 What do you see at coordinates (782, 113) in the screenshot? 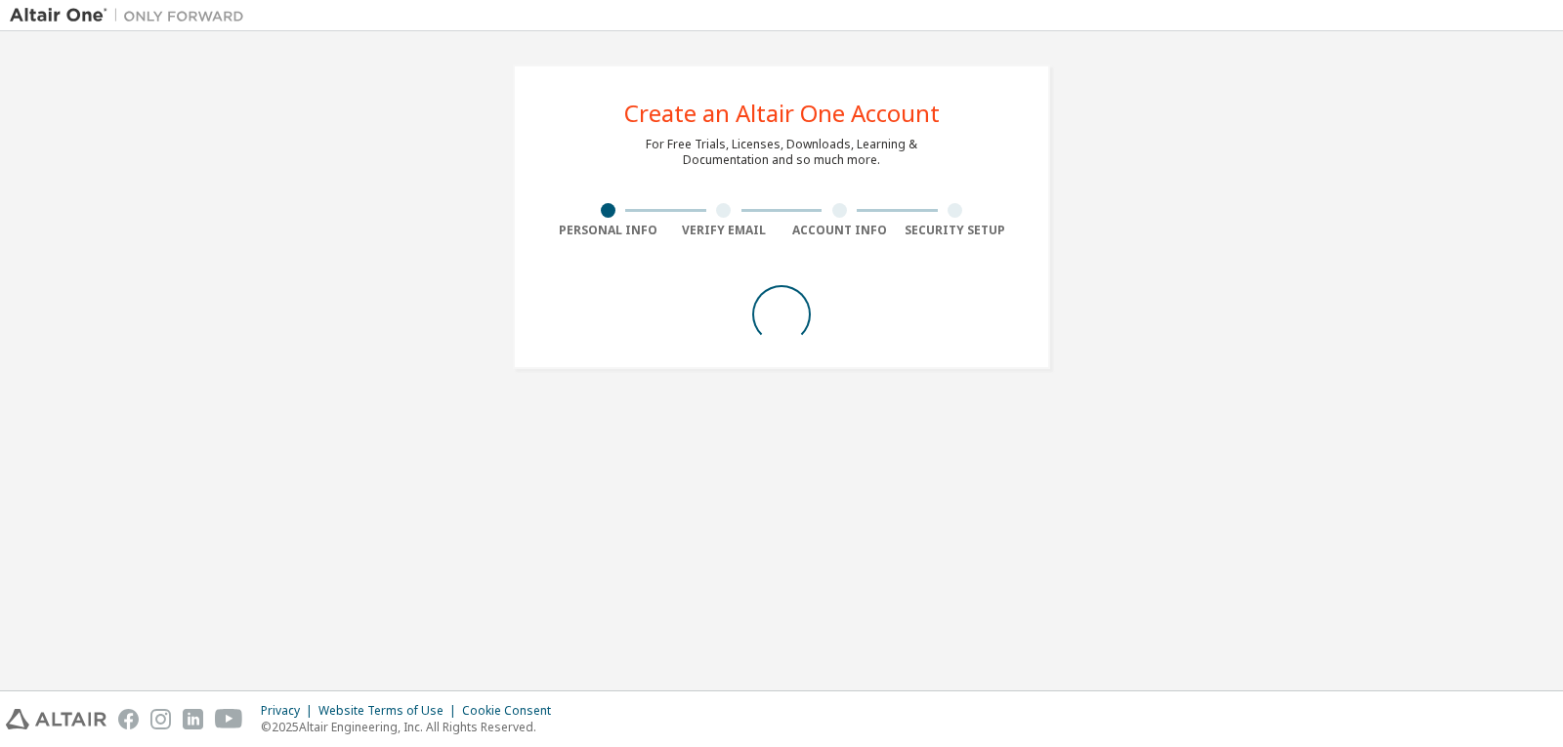
I see `div: Create an Altair One Account` at bounding box center [782, 113].